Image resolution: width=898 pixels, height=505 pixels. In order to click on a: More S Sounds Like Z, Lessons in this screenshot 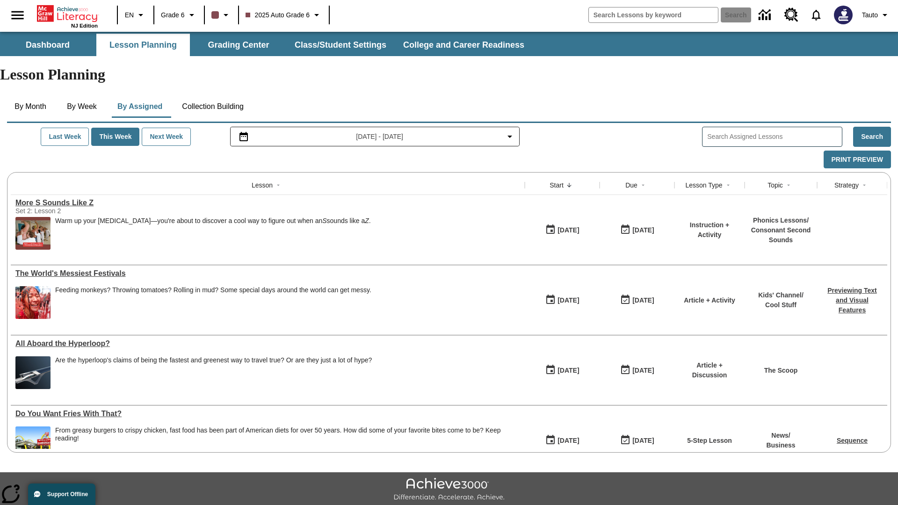, I will do `click(267, 203)`.